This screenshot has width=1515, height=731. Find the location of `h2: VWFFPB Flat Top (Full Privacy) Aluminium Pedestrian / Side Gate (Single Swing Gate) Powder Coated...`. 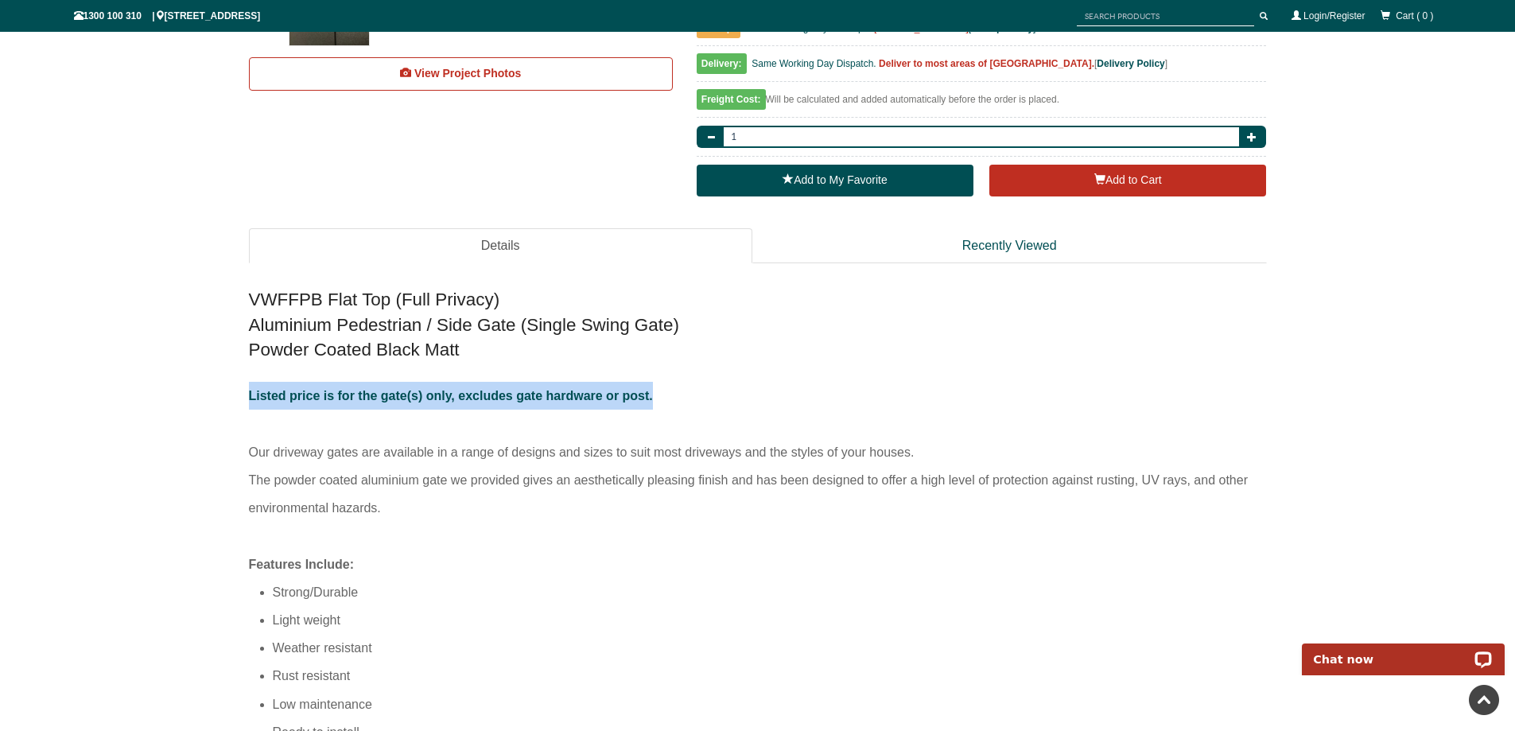

h2: VWFFPB Flat Top (Full Privacy) Aluminium Pedestrian / Side Gate (Single Swing Gate) Powder Coated... is located at coordinates (758, 324).